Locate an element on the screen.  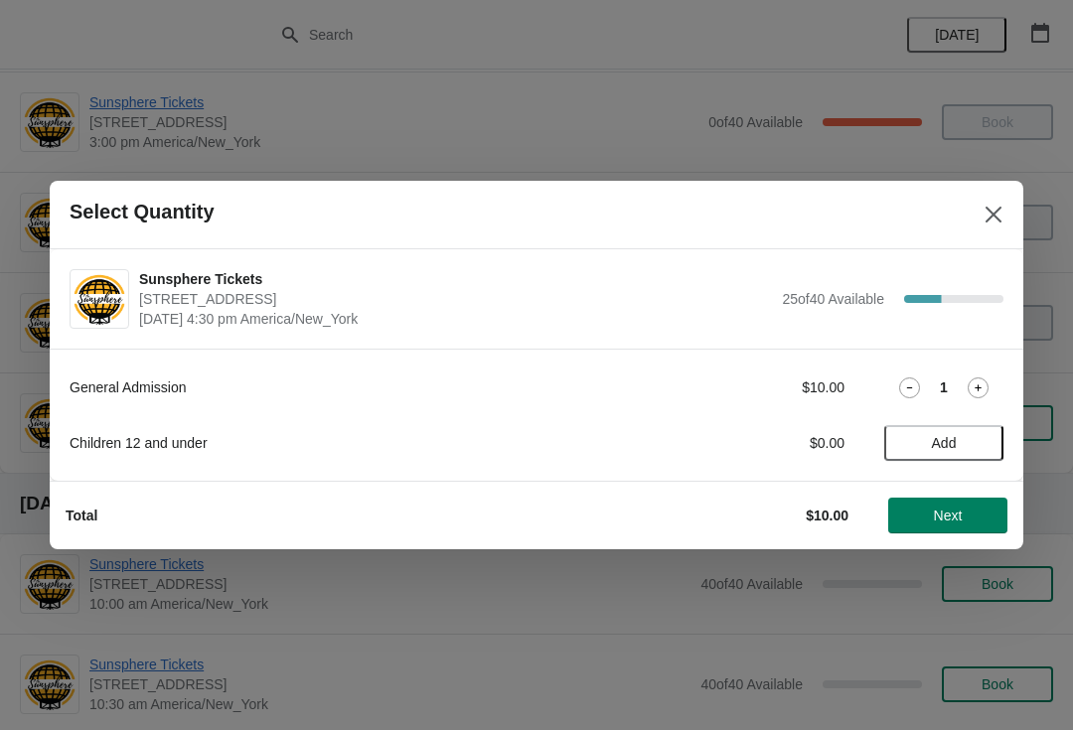
h2: Select Quantity is located at coordinates (142, 212).